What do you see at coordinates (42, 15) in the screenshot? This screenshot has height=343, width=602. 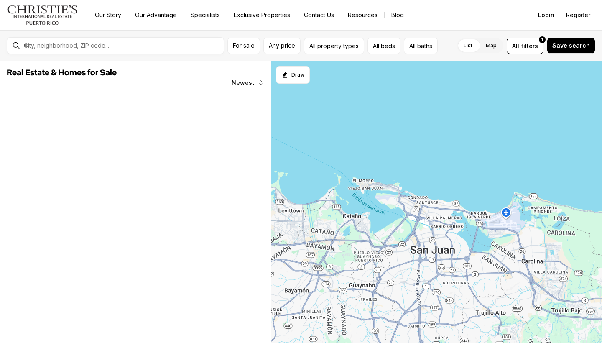 I see `img: logo` at bounding box center [42, 15].